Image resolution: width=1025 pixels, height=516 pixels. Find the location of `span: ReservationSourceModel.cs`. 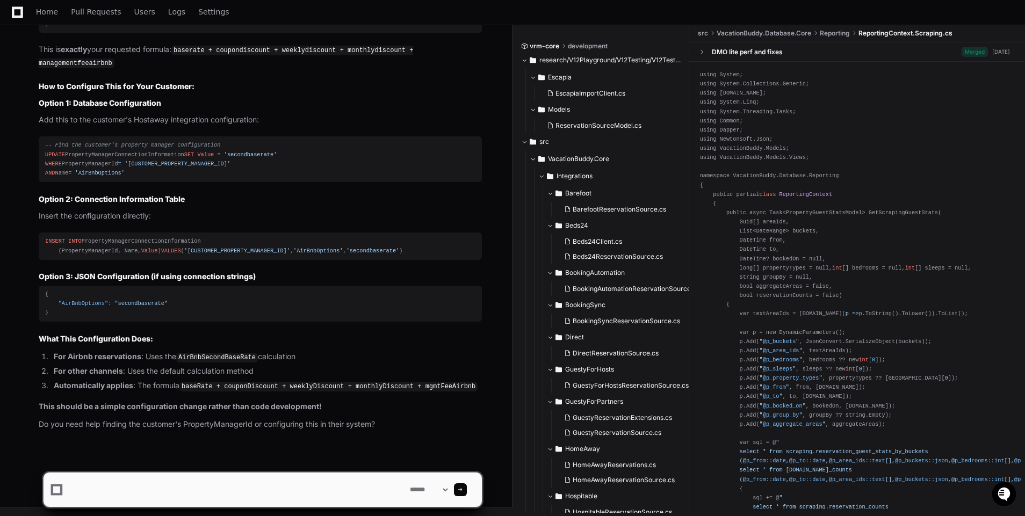

span: ReservationSourceModel.cs is located at coordinates (598, 126).